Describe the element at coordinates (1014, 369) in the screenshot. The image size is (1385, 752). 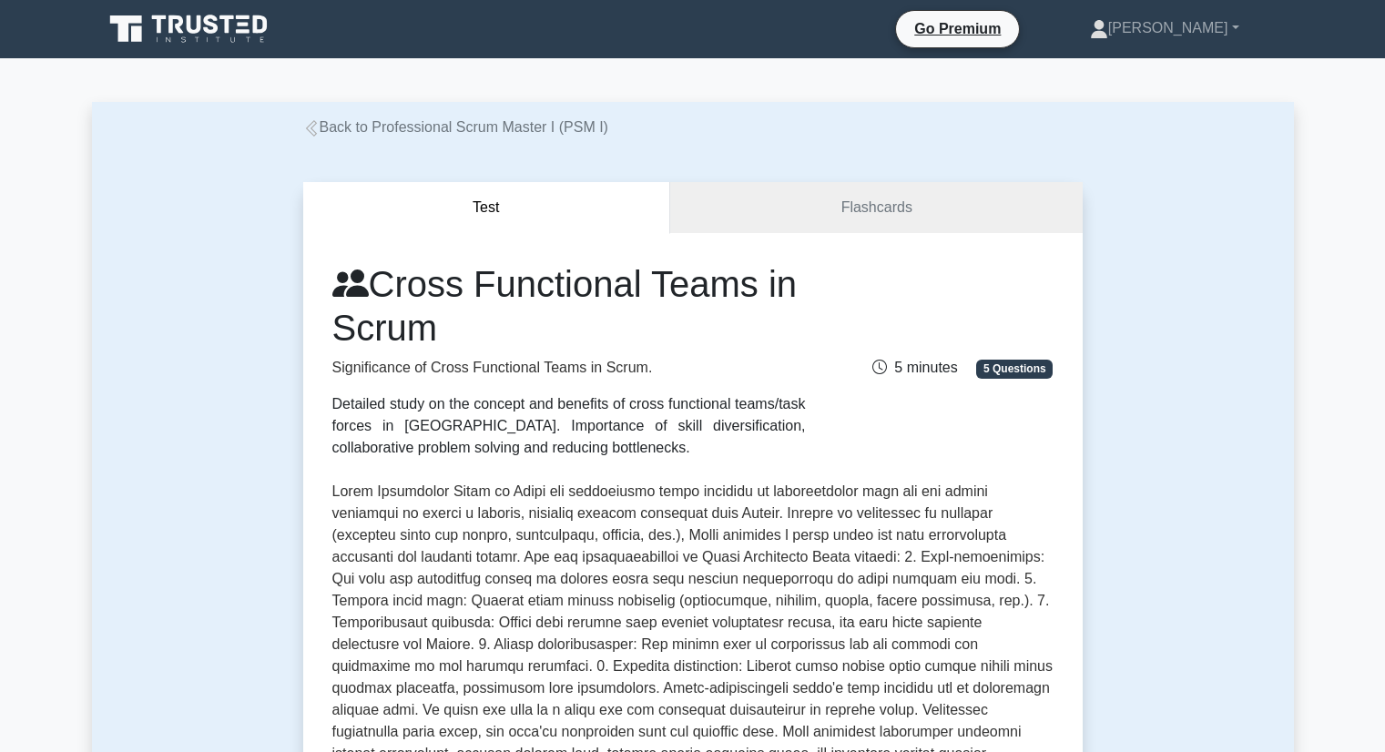
I see `span: 5 Questions` at that location.